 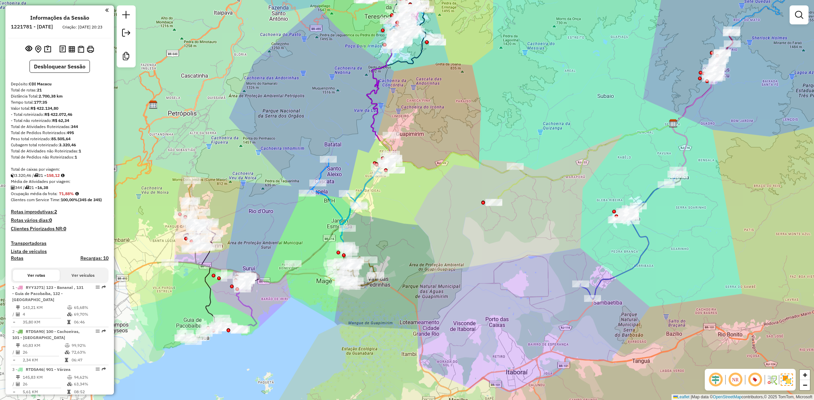 I want to click on h4: Recargas: 10, so click(x=94, y=258).